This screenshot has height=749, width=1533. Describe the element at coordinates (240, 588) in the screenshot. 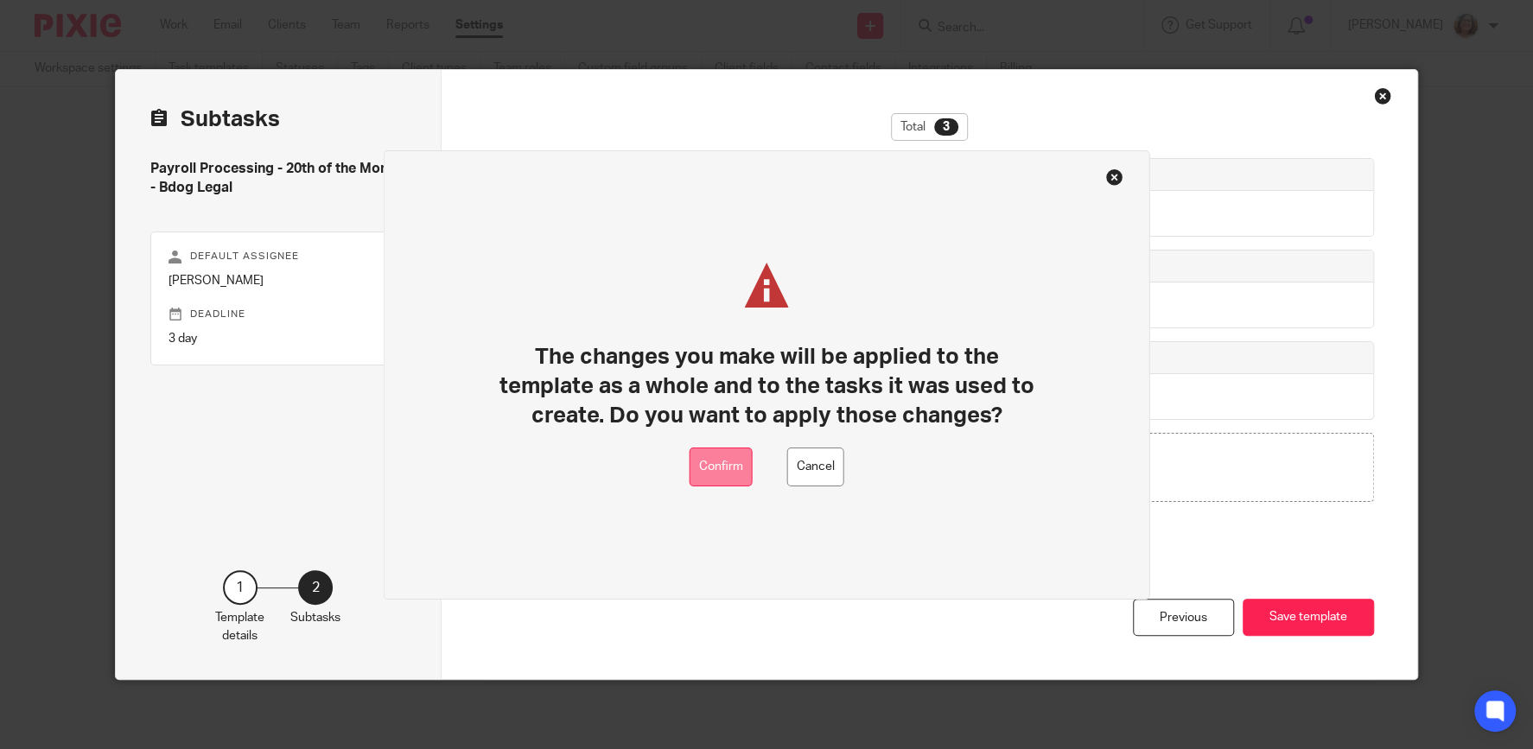

I see `div: 1` at that location.